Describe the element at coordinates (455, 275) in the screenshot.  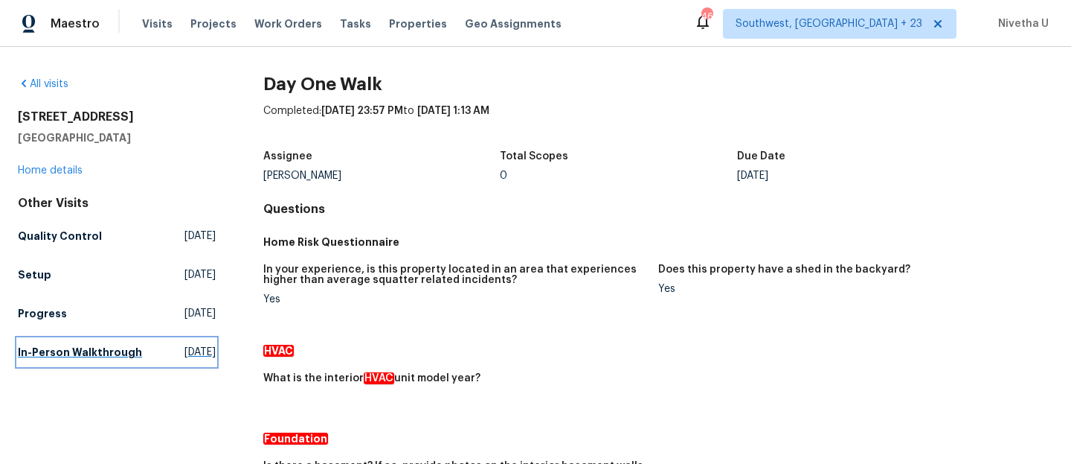
I see `h5: In your experience, is this property located in an area that experiences higher than average squa...` at that location.